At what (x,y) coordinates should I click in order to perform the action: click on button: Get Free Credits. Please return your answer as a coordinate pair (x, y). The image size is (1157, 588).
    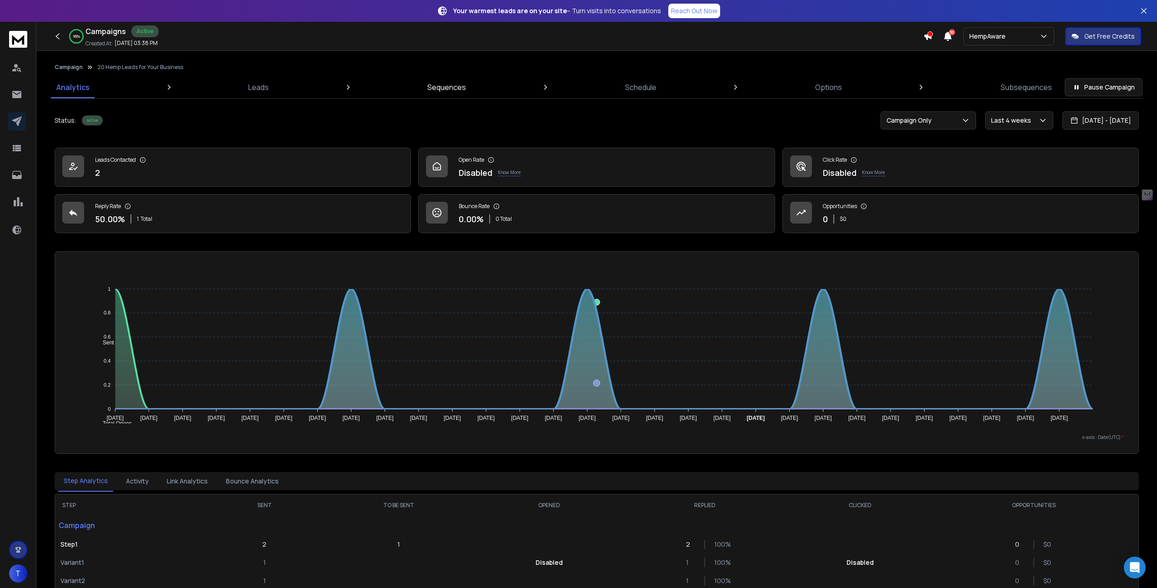
    Looking at the image, I should click on (1103, 36).